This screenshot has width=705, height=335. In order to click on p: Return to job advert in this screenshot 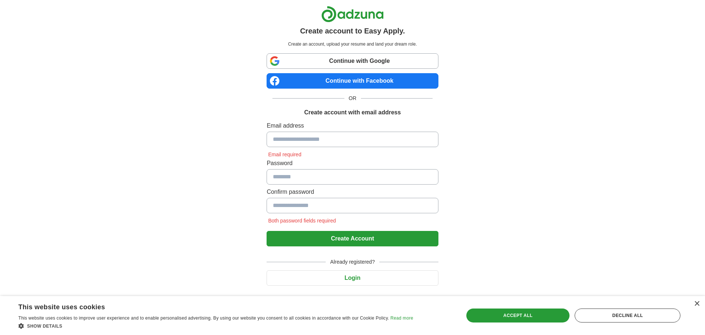, I will do `click(352, 298)`.